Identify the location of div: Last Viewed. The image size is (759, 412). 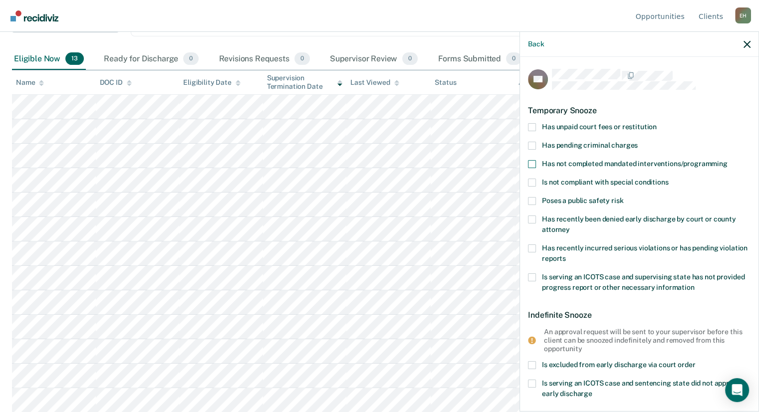
(374, 82).